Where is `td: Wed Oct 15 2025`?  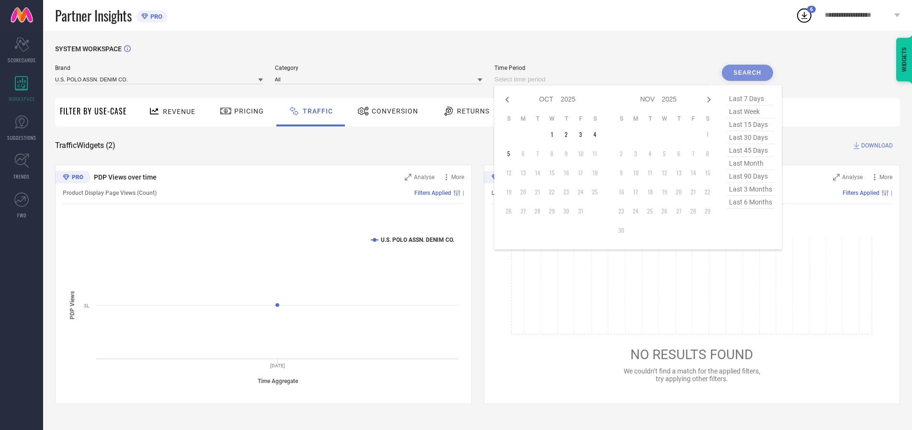
td: Wed Oct 15 2025 is located at coordinates (552, 173).